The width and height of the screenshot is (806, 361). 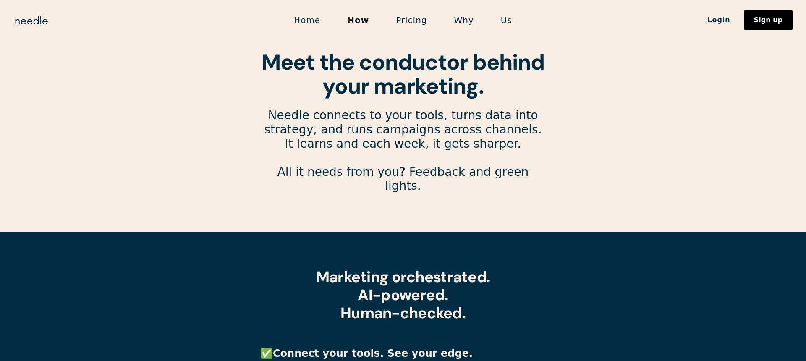 What do you see at coordinates (403, 295) in the screenshot?
I see `strong: Marketing orchestrated. AI-powered. Human-checked.` at bounding box center [403, 295].